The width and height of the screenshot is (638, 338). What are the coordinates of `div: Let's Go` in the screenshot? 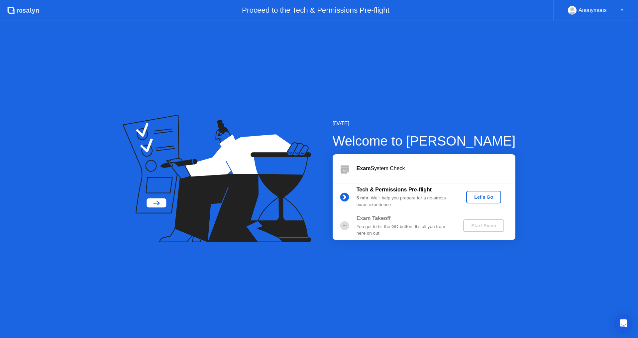 It's located at (484, 197).